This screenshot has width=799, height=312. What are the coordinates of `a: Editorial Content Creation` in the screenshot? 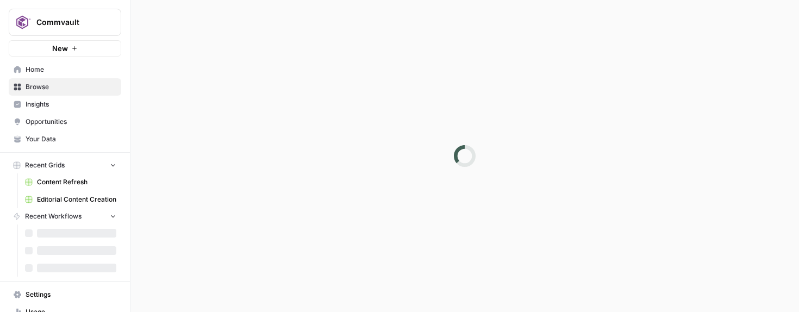 It's located at (71, 200).